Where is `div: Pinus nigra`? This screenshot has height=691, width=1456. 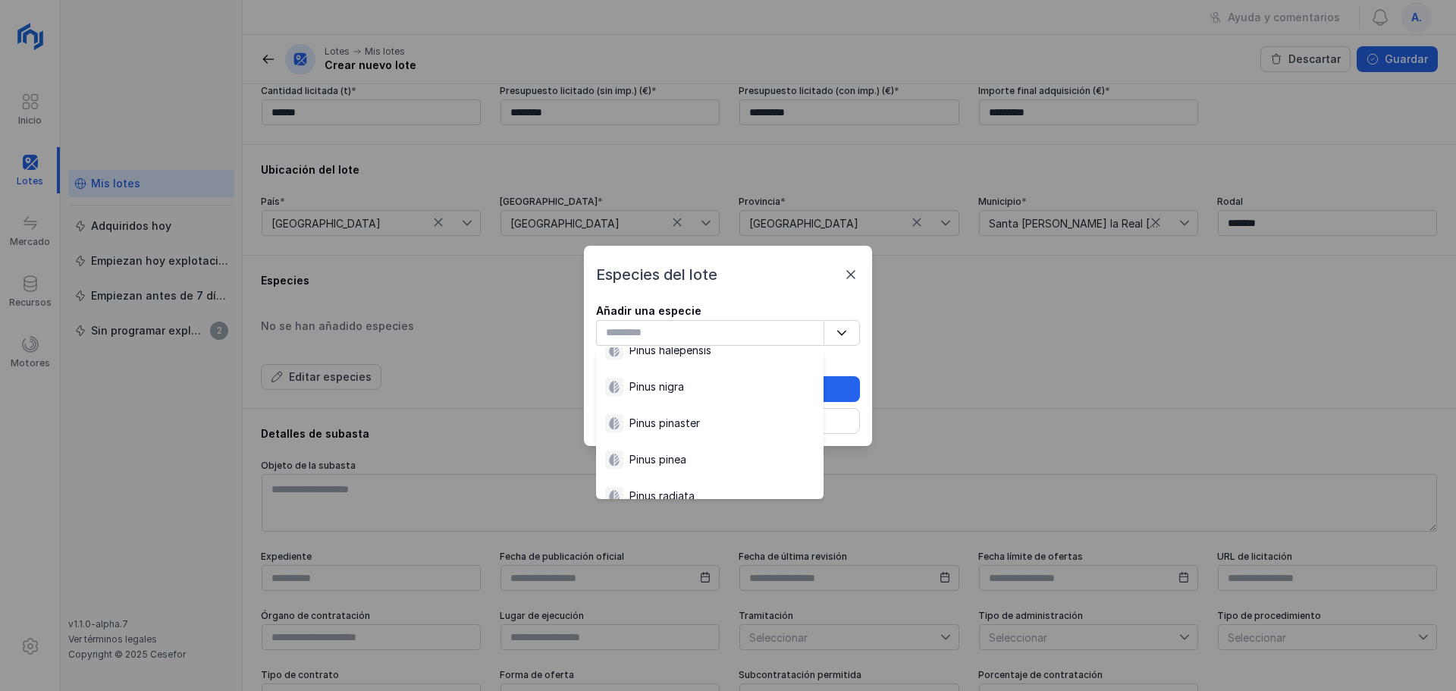
div: Pinus nigra is located at coordinates (657, 387).